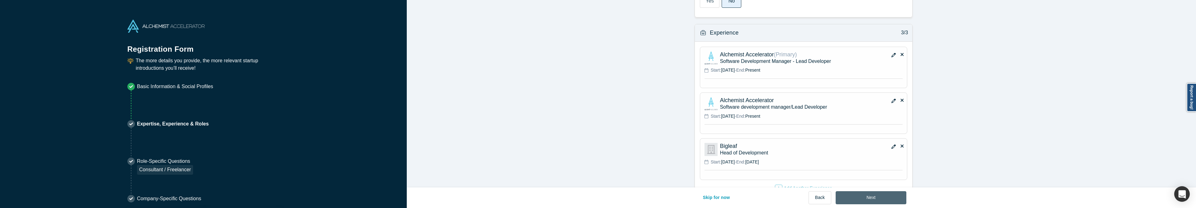 This screenshot has width=1196, height=208. Describe the element at coordinates (785, 55) in the screenshot. I see `span: (Primary)` at that location.